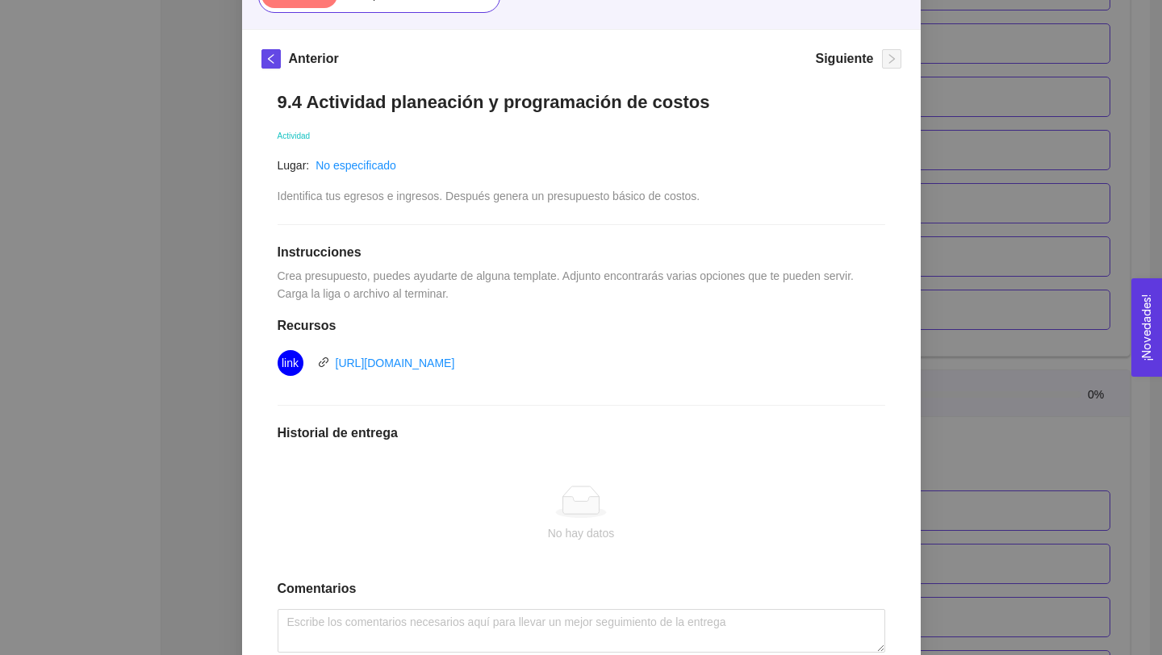  I want to click on div: No hay datos, so click(581, 533).